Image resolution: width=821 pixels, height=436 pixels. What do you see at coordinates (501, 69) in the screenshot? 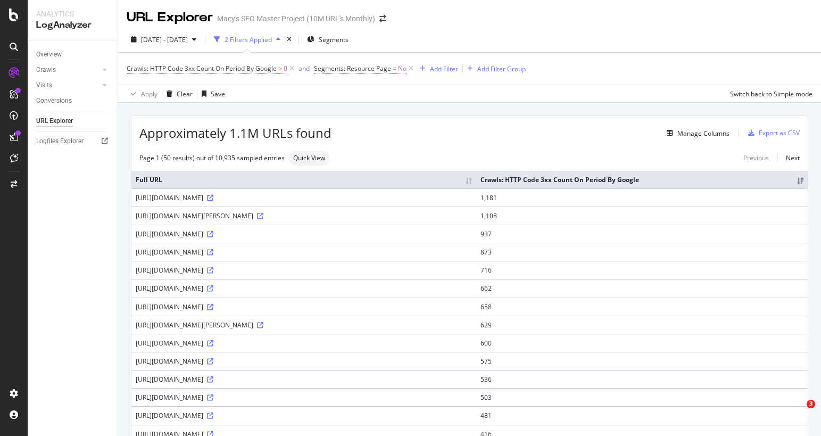
I see `div: Add Filter Group` at bounding box center [501, 69].